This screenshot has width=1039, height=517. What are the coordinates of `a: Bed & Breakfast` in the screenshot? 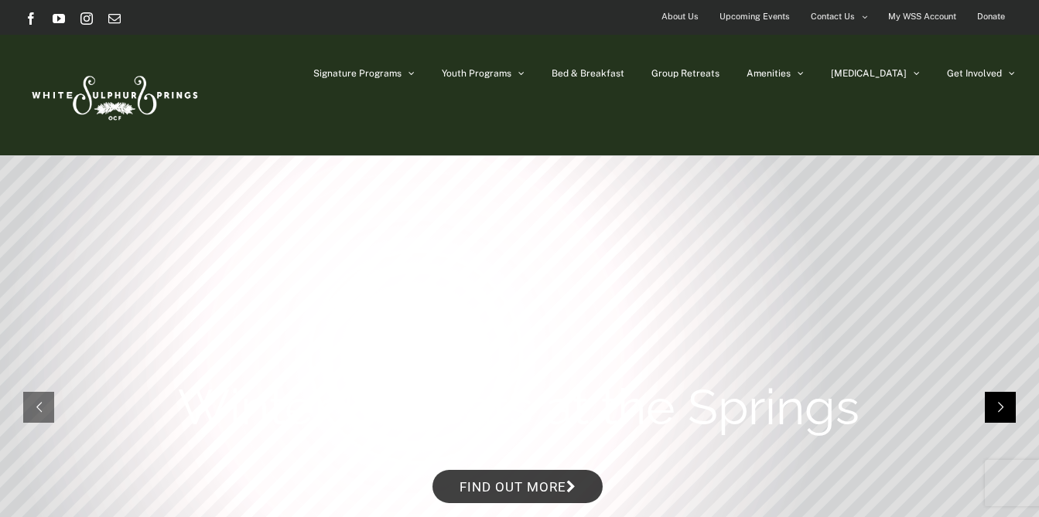 It's located at (588, 73).